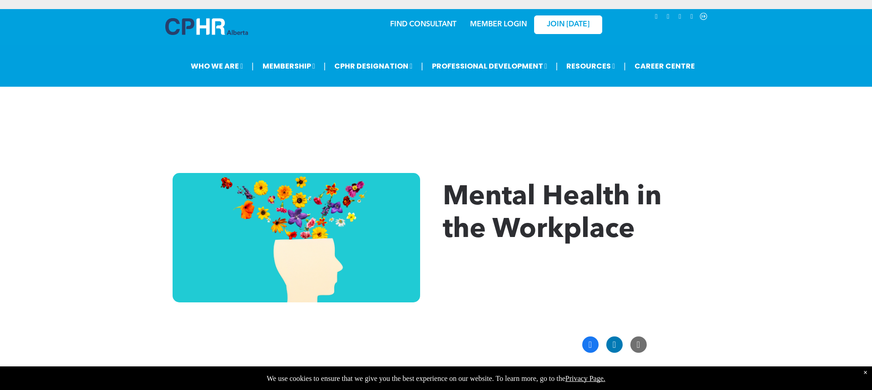 This screenshot has width=872, height=390. What do you see at coordinates (489, 66) in the screenshot?
I see `span: PROFESSIONAL DEVELOPMENT` at bounding box center [489, 66].